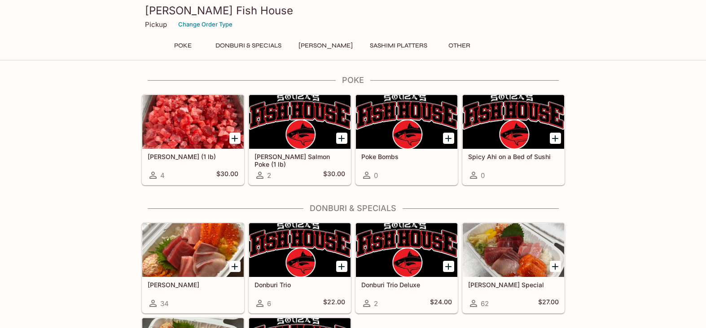 The width and height of the screenshot is (706, 328). Describe the element at coordinates (269, 304) in the screenshot. I see `span: 6` at that location.